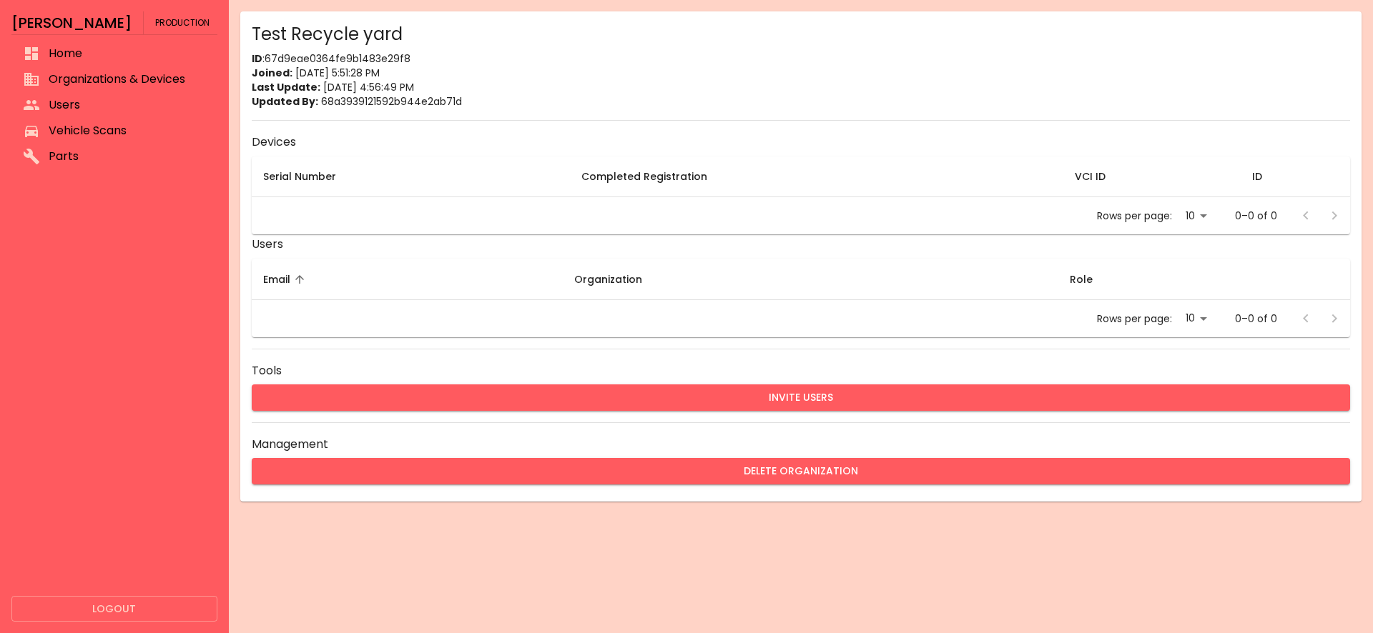 The width and height of the screenshot is (1373, 633). I want to click on span: Home, so click(127, 54).